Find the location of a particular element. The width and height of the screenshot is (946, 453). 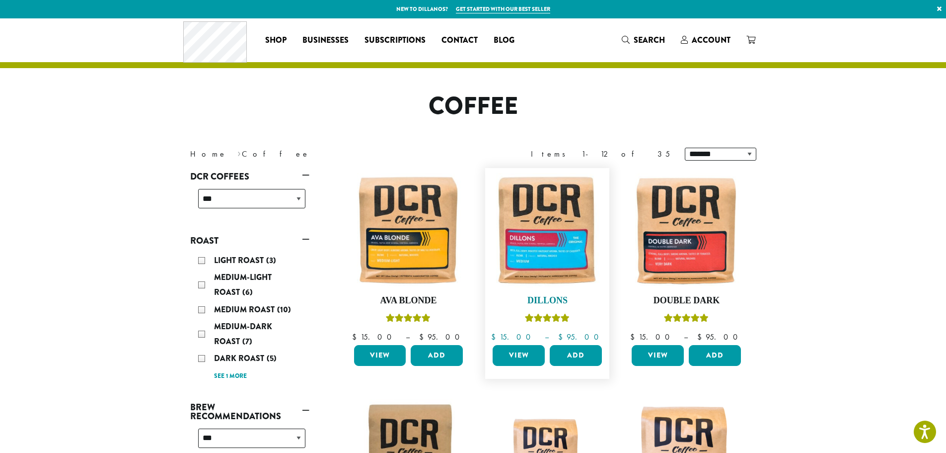

h4: Double Dark is located at coordinates (686, 301).